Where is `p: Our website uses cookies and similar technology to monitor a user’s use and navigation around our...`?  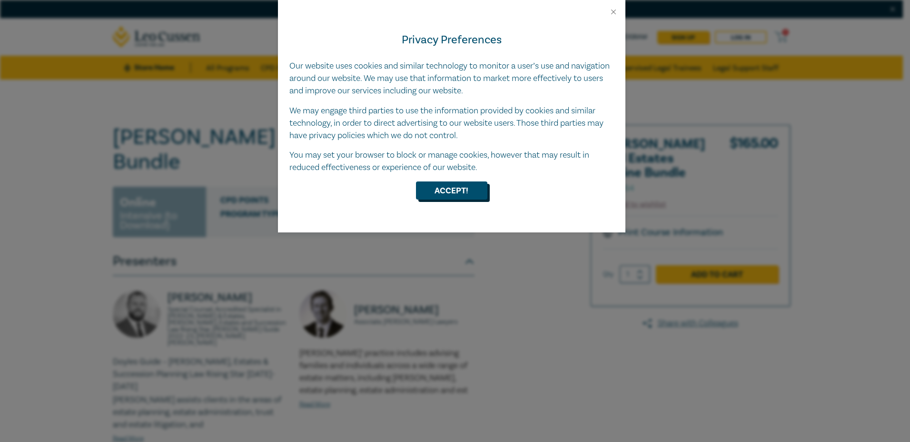
p: Our website uses cookies and similar technology to monitor a user’s use and navigation around our... is located at coordinates (452, 79).